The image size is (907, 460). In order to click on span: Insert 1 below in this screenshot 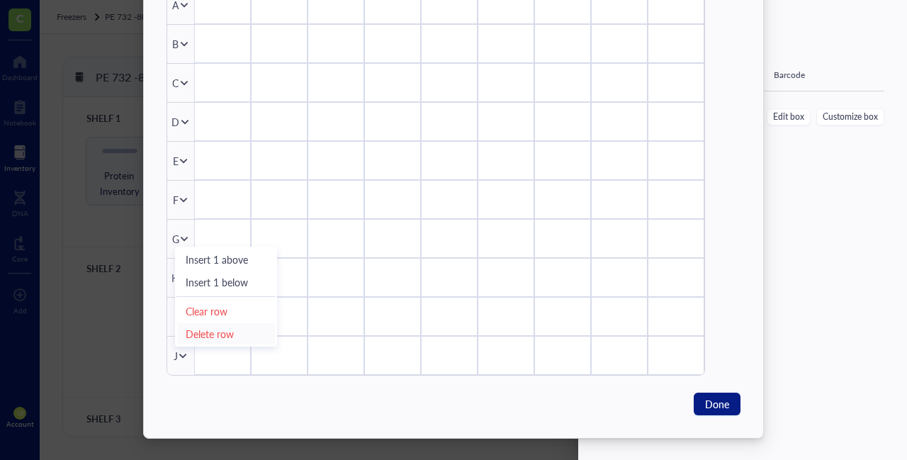, I will do `click(226, 282)`.